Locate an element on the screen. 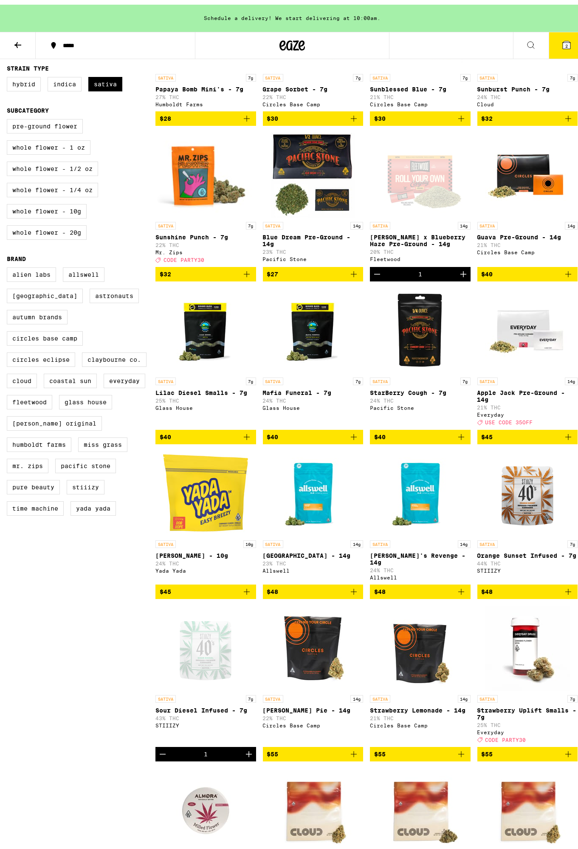  label: Claybourne Co. is located at coordinates (114, 355).